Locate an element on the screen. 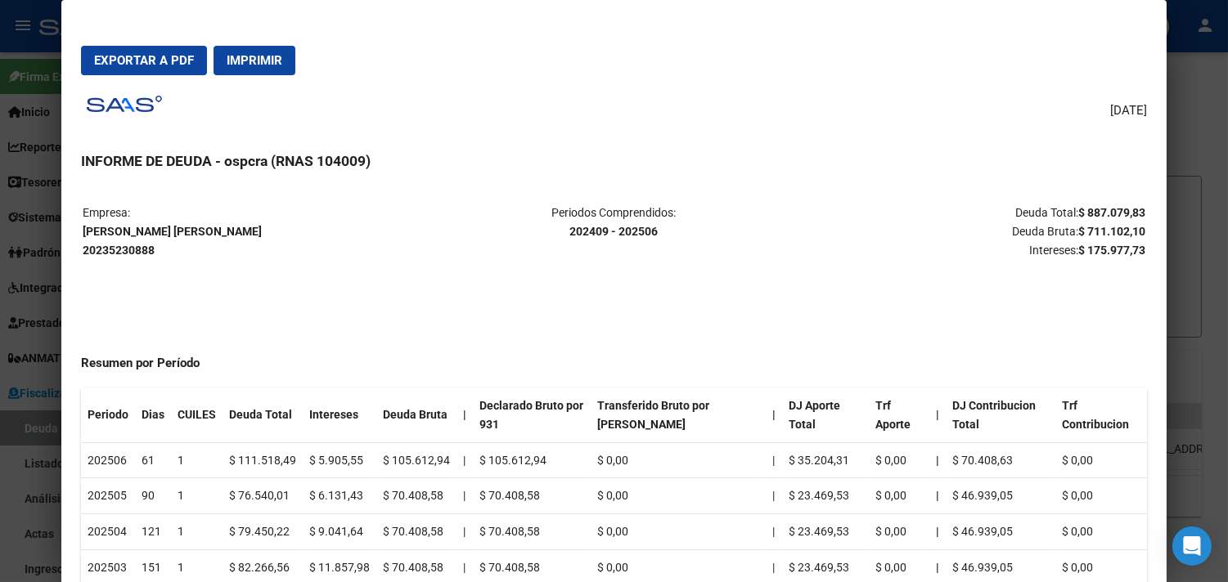  th: Dias is located at coordinates (153, 415).